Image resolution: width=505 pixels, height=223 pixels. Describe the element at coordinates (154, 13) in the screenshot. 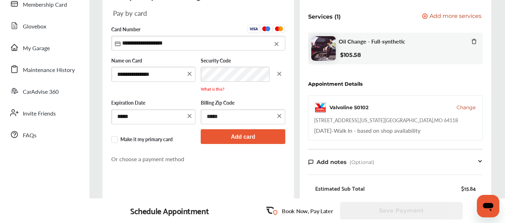

I see `div: Pay by card` at that location.